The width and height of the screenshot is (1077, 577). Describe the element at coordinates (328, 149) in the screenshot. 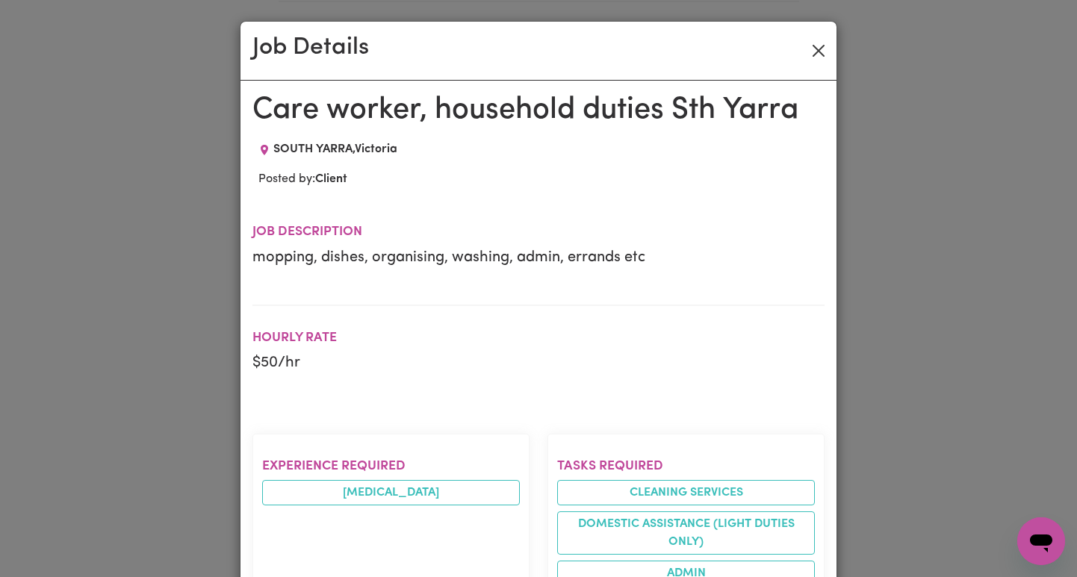

I see `div: Job location: SOUTH YARRA, Victoria` at that location.